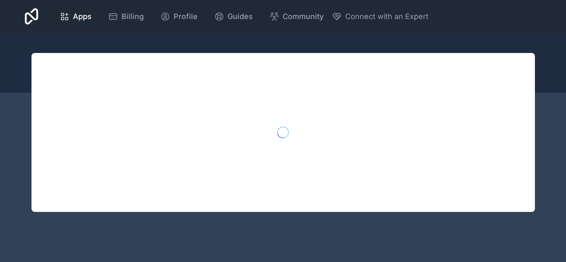 This screenshot has height=262, width=566. Describe the element at coordinates (233, 17) in the screenshot. I see `a: Guides` at that location.